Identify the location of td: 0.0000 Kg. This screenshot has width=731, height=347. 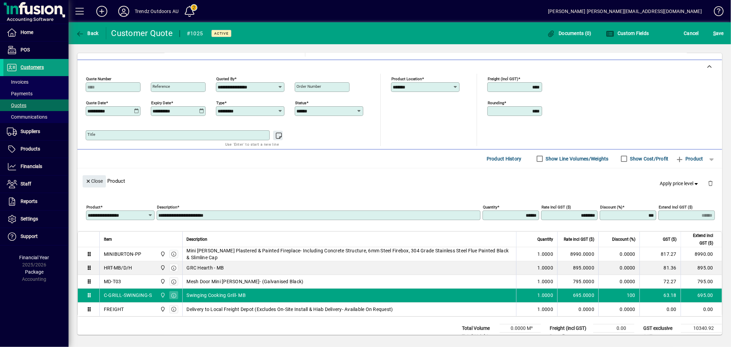
(520, 336).